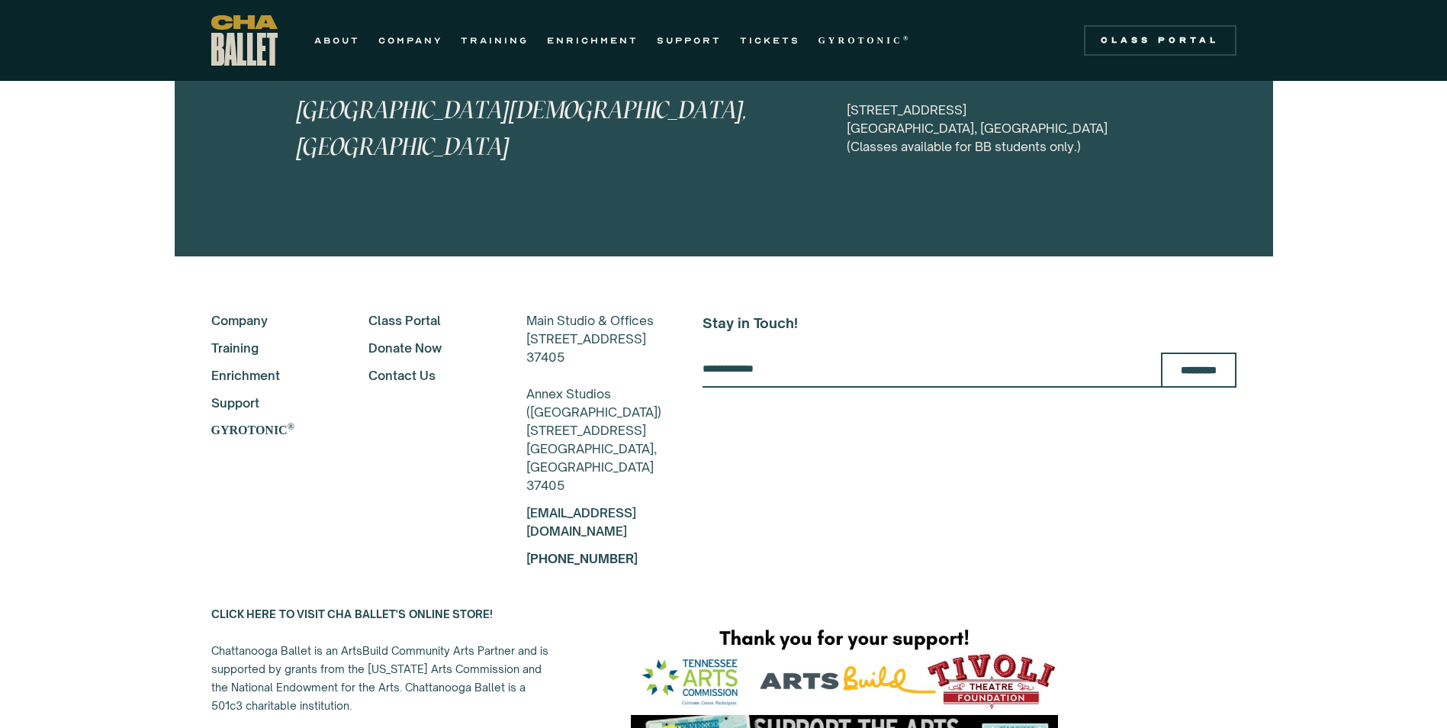 The height and width of the screenshot is (728, 1447). Describe the element at coordinates (269, 375) in the screenshot. I see `a: Enrichment` at that location.